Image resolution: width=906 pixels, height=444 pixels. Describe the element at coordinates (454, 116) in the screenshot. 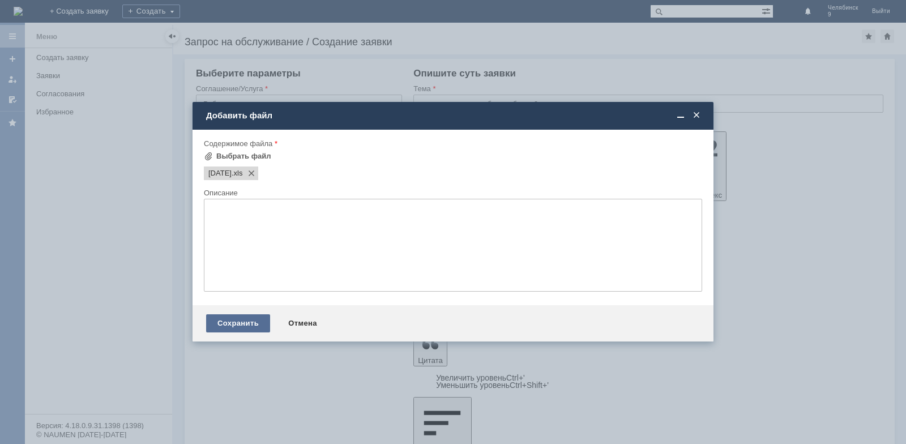

I see `div: Добавить файл` at that location.